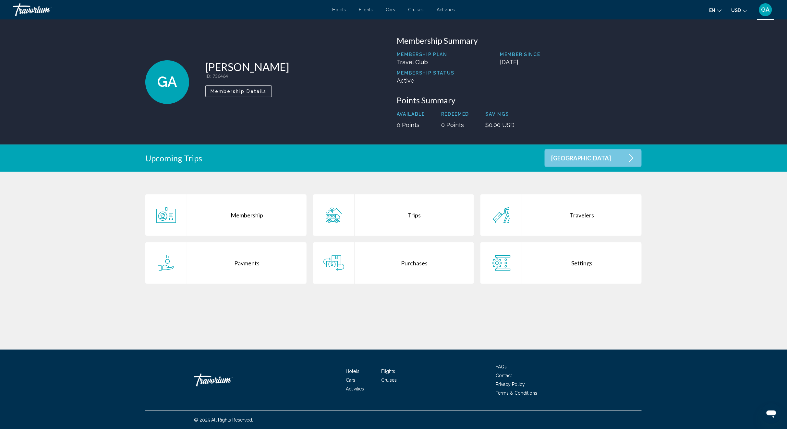 The height and width of the screenshot is (429, 787). I want to click on p: $0.00 USD, so click(500, 125).